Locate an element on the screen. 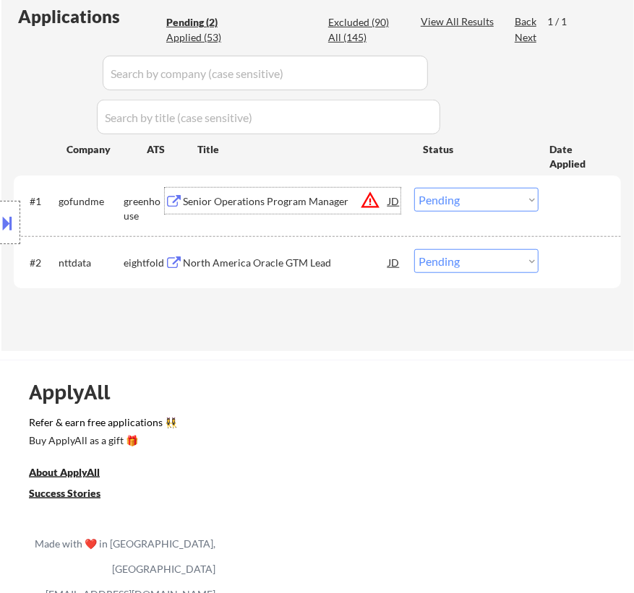 This screenshot has width=634, height=593. a: Success Stories is located at coordinates (74, 494).